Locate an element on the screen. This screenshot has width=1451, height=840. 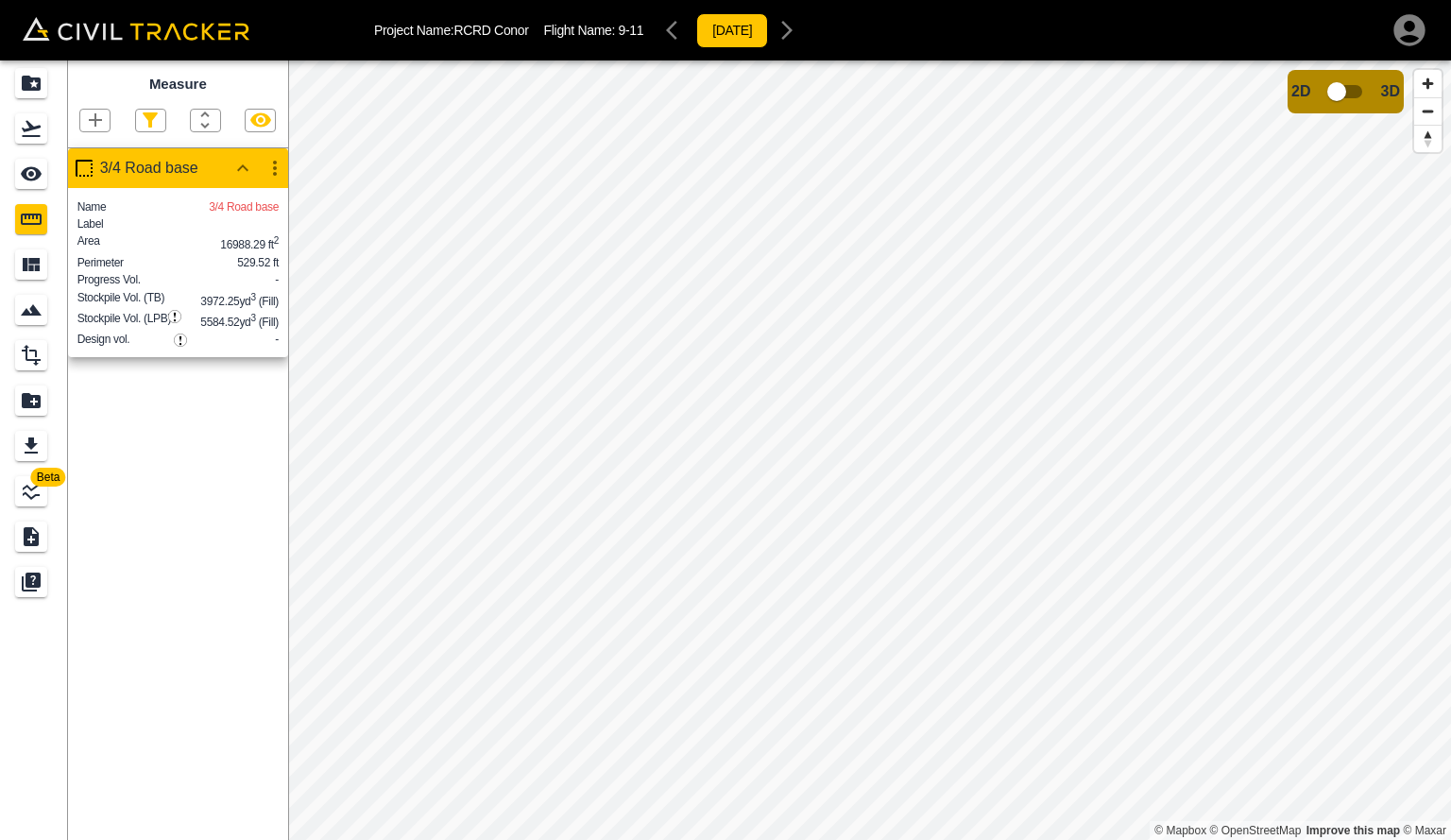
span: 2D is located at coordinates (1301, 92).